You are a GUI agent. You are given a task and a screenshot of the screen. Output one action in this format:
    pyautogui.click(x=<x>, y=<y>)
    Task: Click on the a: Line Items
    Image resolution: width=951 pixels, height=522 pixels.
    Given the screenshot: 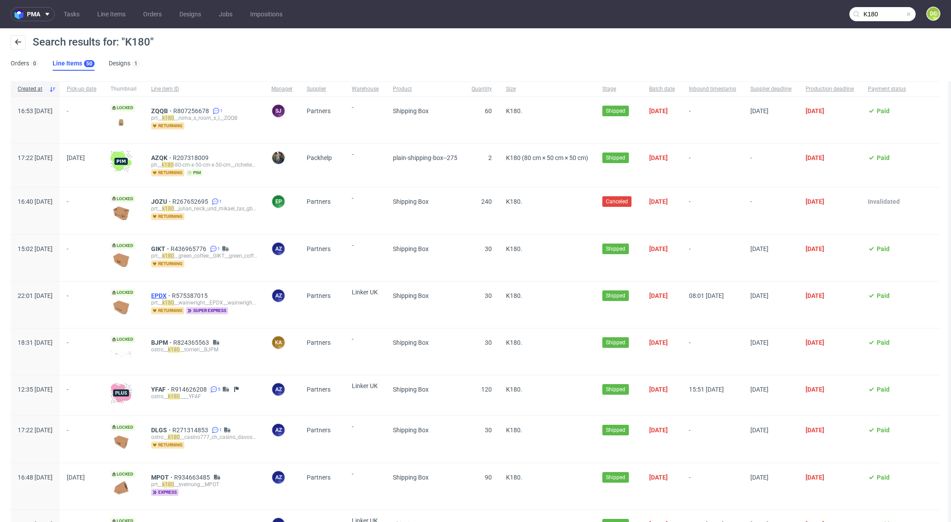 What is the action you would take?
    pyautogui.click(x=111, y=14)
    